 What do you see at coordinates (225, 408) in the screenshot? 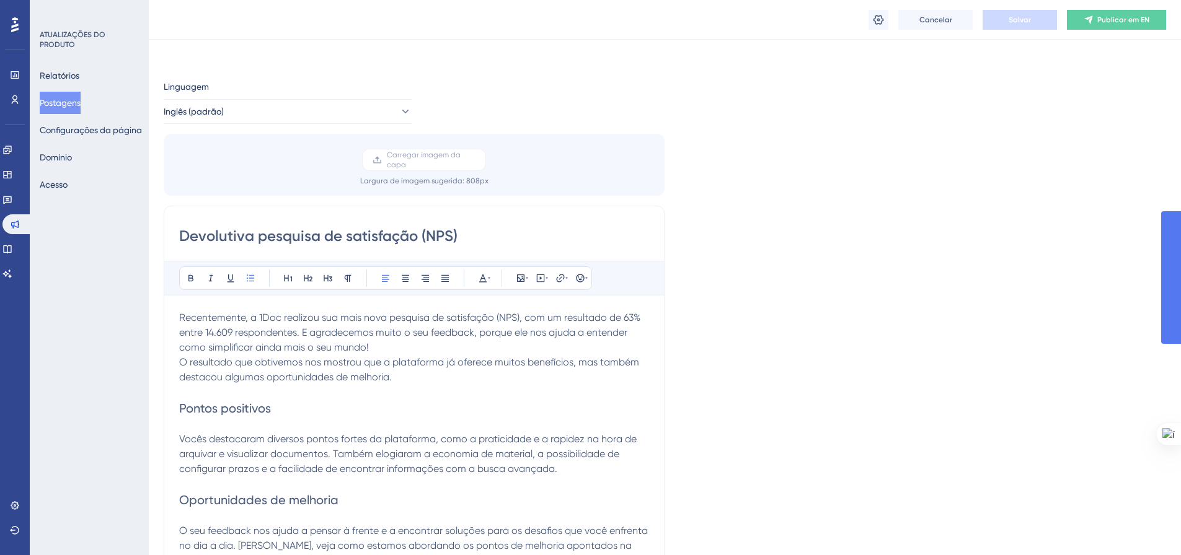
I see `span: Pontos positivos` at bounding box center [225, 408].